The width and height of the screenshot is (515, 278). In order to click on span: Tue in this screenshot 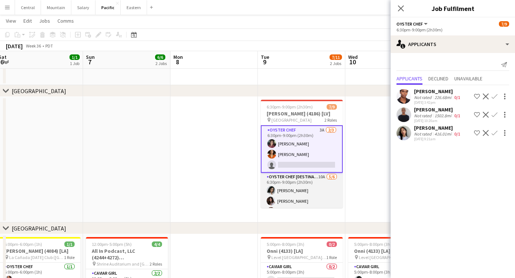, I will do `click(265, 57)`.